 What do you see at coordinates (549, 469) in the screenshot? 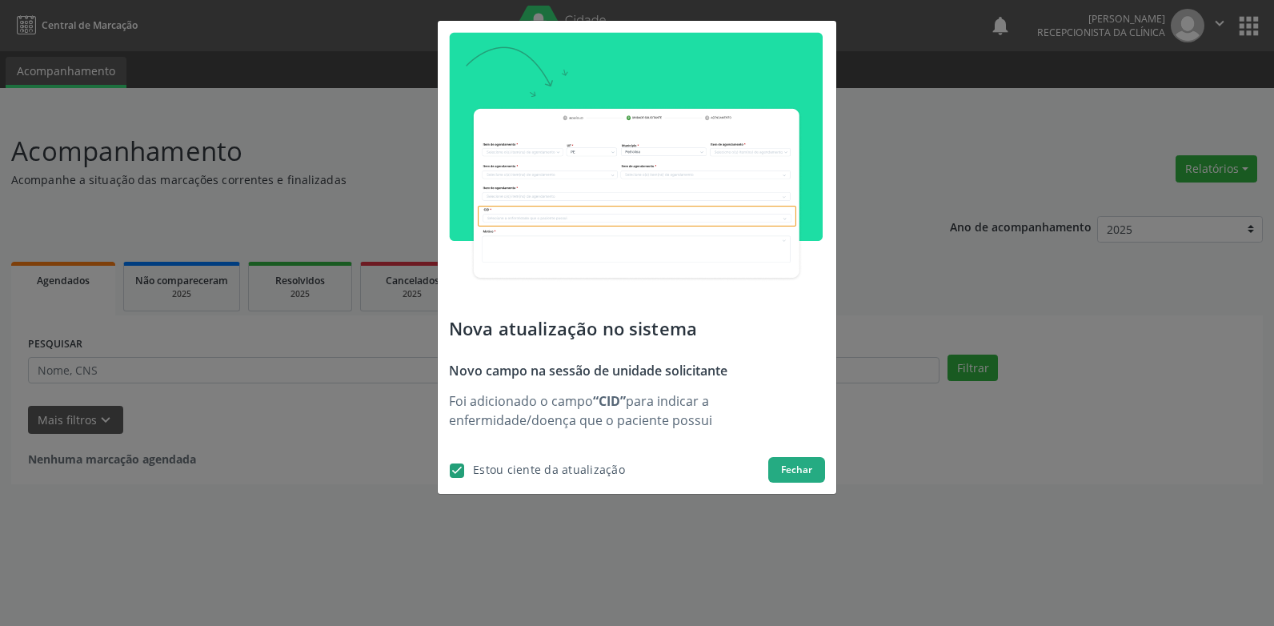
I see `div: Estou ciente da atualização` at bounding box center [549, 469].